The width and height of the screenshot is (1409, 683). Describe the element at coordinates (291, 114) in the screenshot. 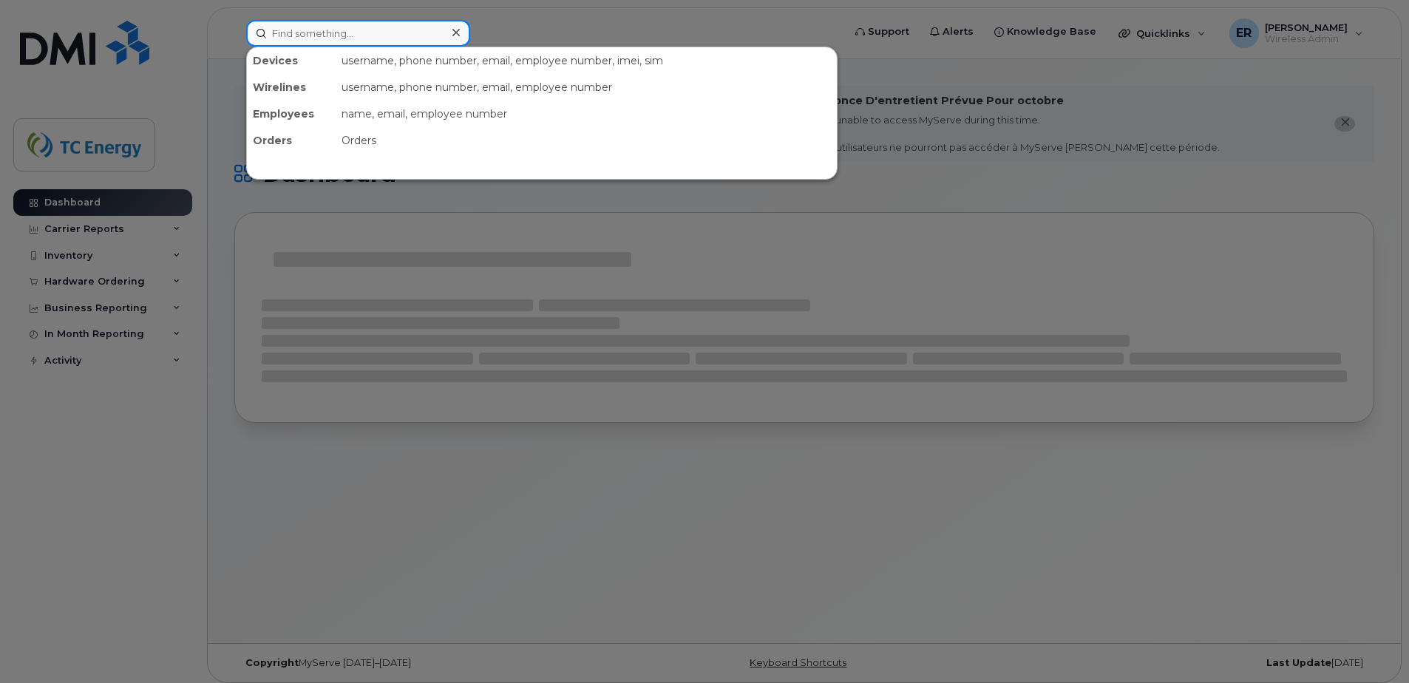

I see `div: Employees` at that location.